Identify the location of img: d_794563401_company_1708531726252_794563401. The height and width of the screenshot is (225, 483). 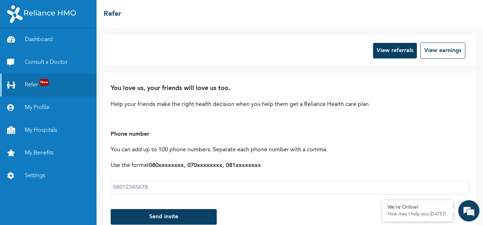
(21, 44).